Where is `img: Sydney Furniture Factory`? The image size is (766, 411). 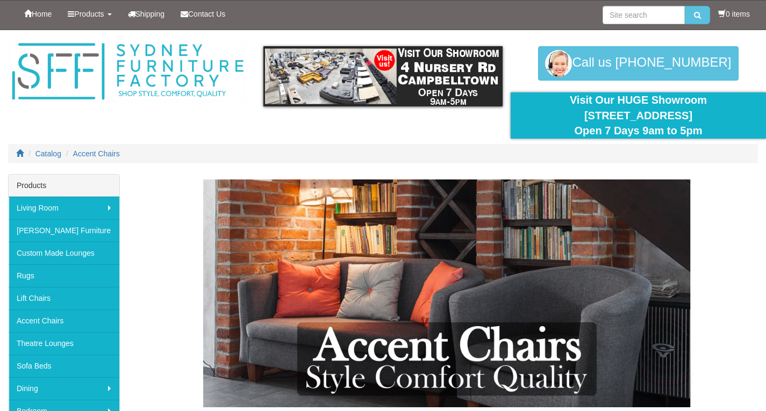 img: Sydney Furniture Factory is located at coordinates (127, 71).